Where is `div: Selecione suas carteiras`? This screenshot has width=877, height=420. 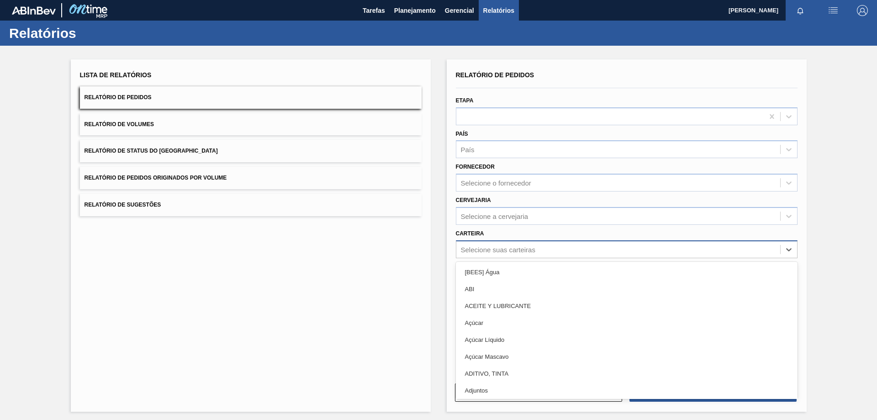 div: Selecione suas carteiras is located at coordinates (498, 249).